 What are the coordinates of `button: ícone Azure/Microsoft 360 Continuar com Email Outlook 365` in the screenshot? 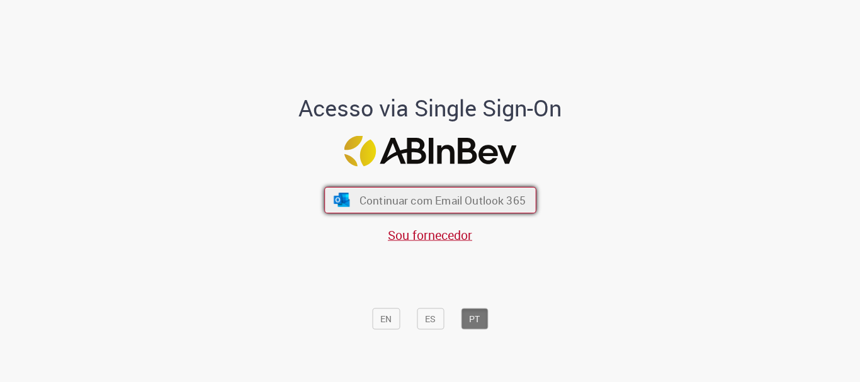 It's located at (430, 200).